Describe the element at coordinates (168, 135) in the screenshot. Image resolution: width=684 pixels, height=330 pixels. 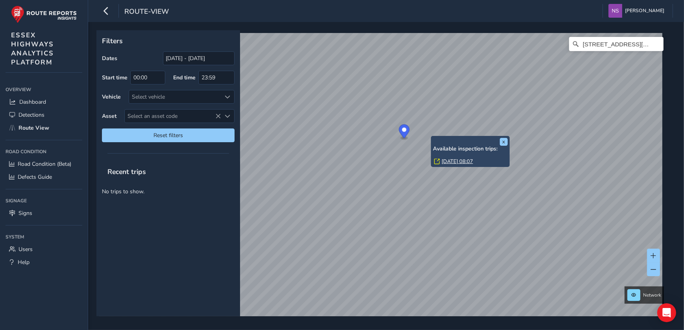
I see `button: Reset filters` at that location.